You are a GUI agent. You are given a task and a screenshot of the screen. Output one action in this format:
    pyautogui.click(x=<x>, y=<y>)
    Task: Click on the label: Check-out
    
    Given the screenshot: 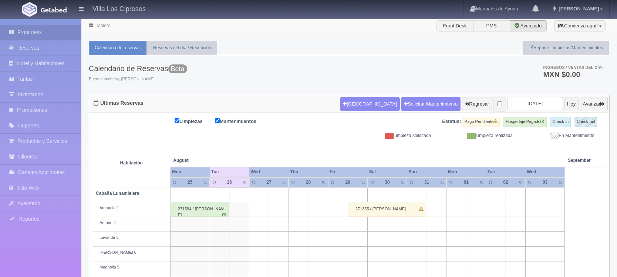 What is the action you would take?
    pyautogui.click(x=586, y=122)
    